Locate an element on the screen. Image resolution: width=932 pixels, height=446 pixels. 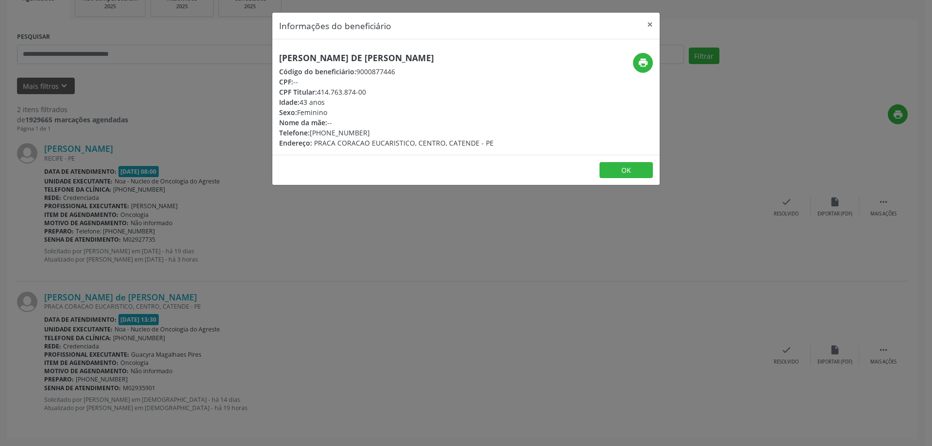
button: print is located at coordinates (643, 63).